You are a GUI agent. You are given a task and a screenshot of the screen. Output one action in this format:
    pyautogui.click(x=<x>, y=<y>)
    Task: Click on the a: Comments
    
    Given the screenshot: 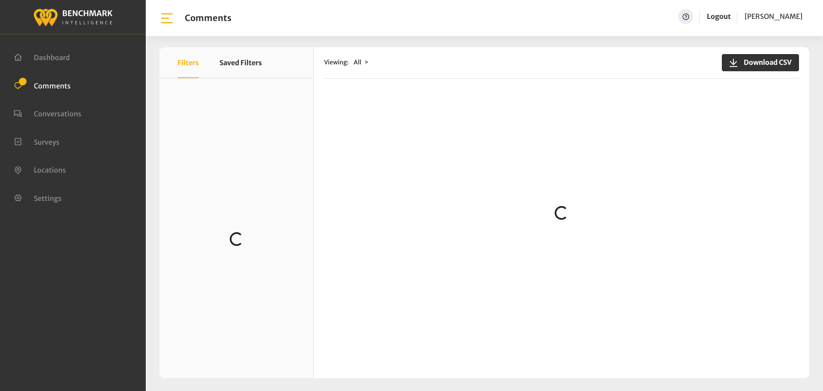 What is the action you would take?
    pyautogui.click(x=42, y=85)
    